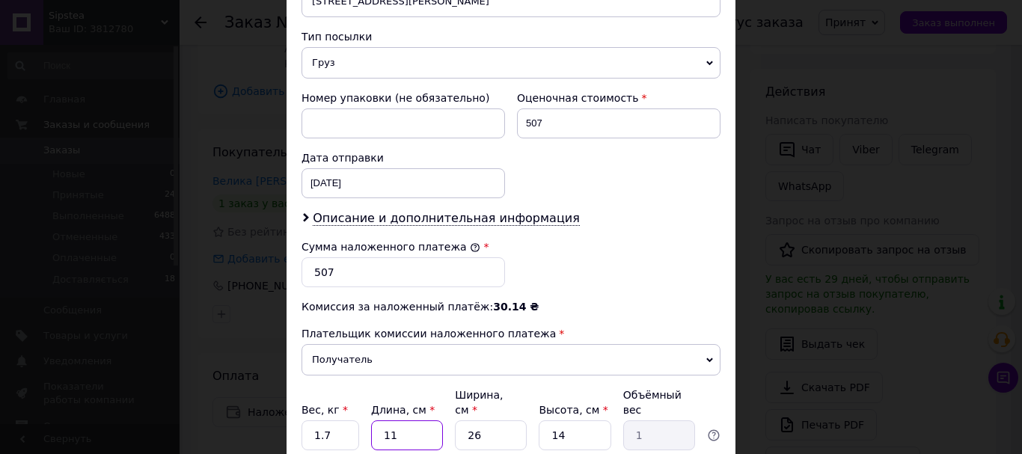  What do you see at coordinates (429, 334) in the screenshot?
I see `span: Плательщик комиссии наложенного платежа` at bounding box center [429, 334].